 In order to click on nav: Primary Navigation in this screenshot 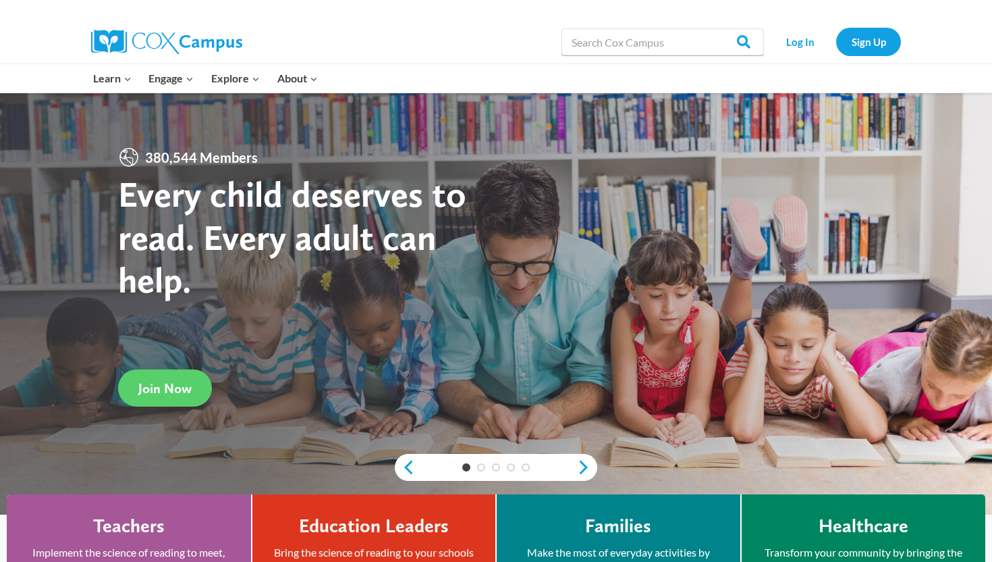, I will do `click(205, 78)`.